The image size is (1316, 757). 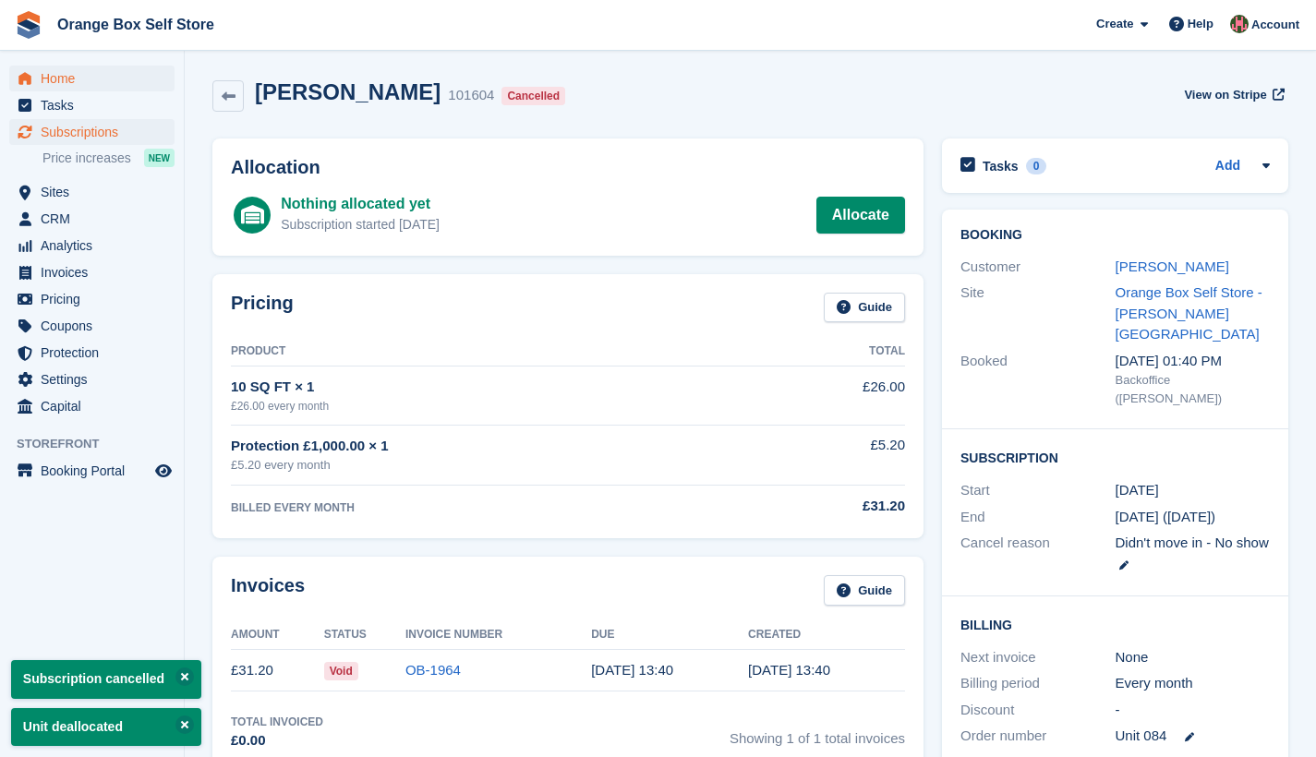 I want to click on td: £5.20, so click(x=833, y=454).